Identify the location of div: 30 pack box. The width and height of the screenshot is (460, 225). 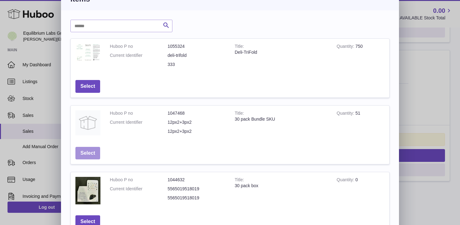
(281, 186).